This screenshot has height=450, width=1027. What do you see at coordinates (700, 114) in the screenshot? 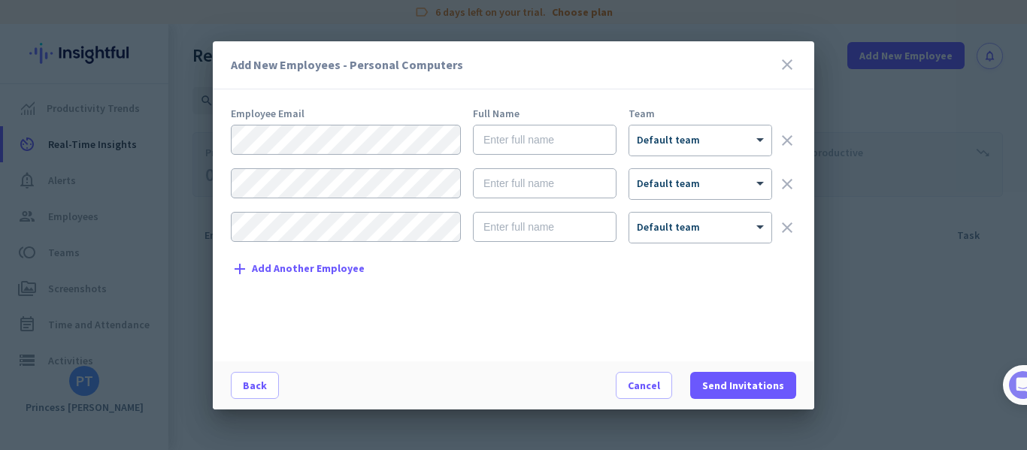
I see `div: Team` at bounding box center [700, 114].